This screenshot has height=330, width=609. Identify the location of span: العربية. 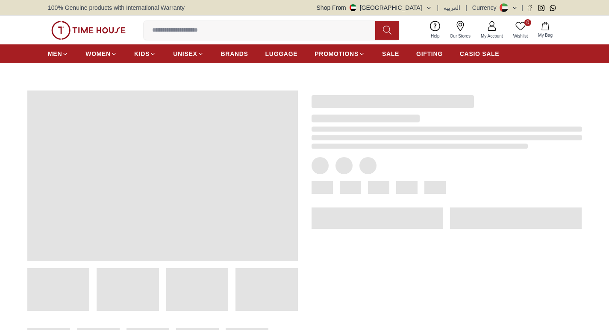
(452, 8).